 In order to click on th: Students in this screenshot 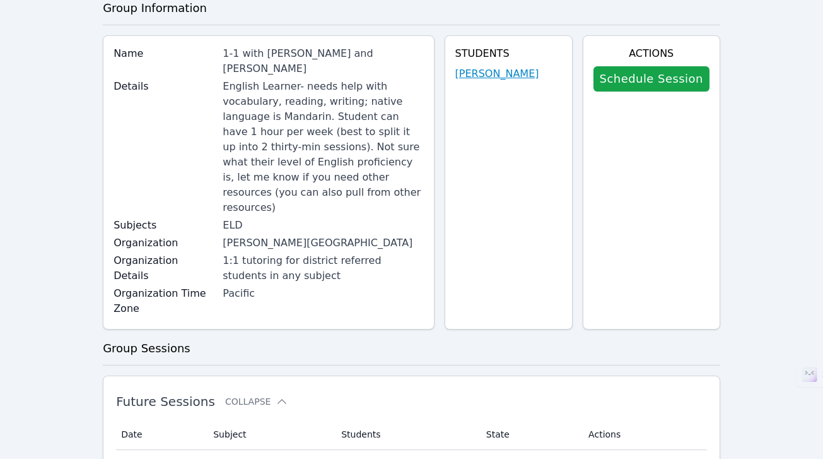, I will do `click(406, 434)`.